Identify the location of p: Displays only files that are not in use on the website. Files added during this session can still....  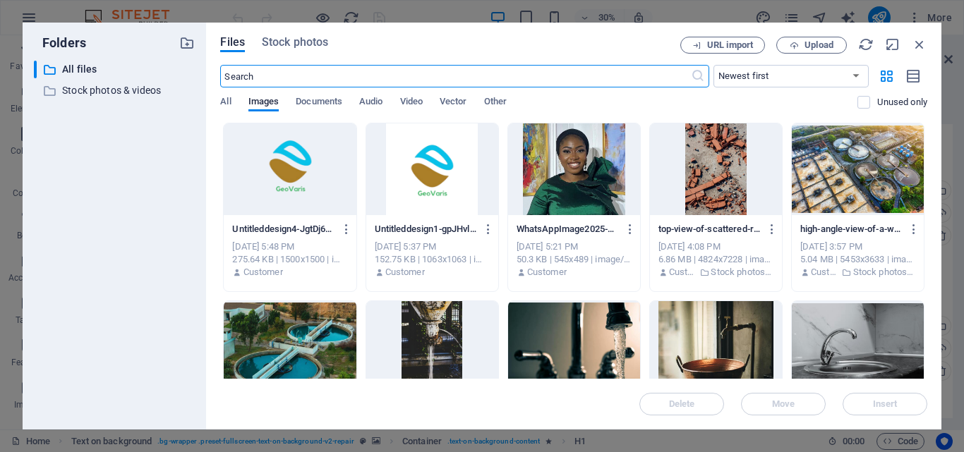
(902, 102).